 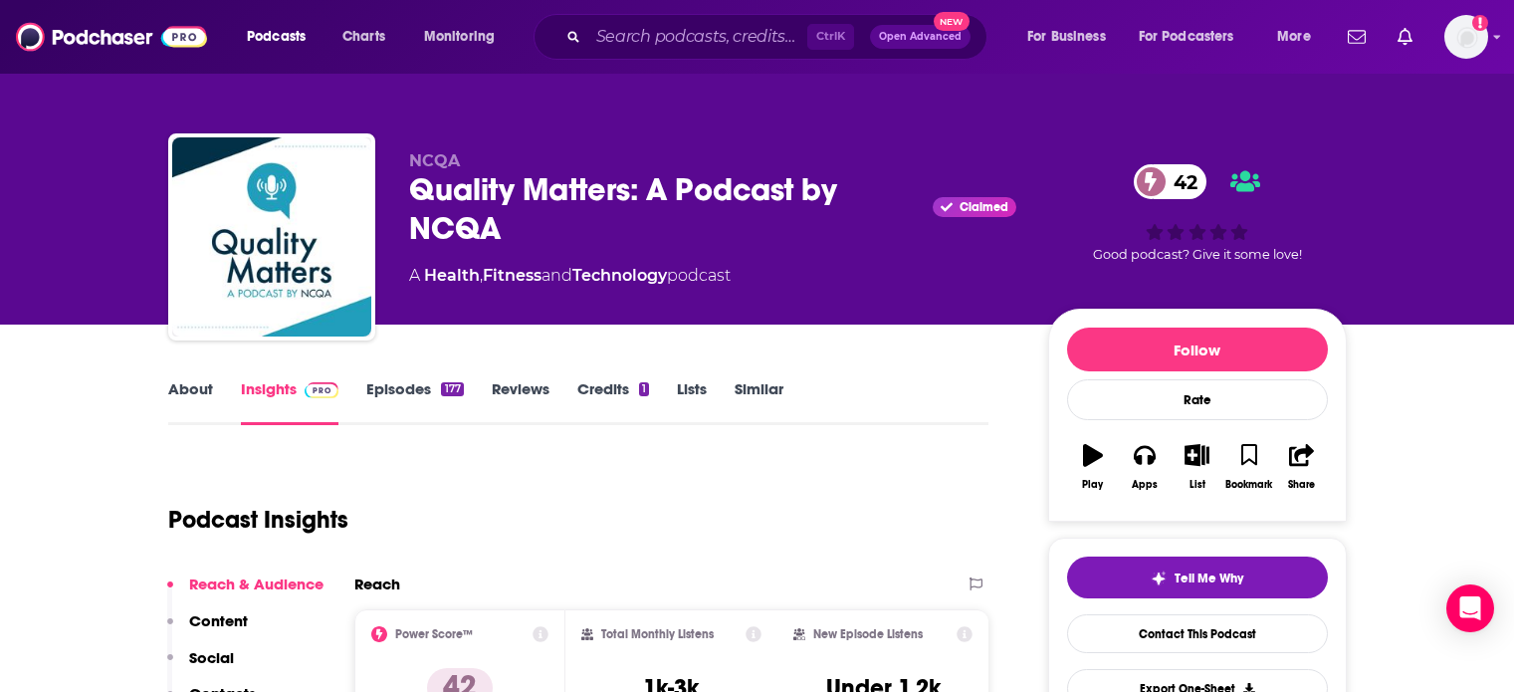 I want to click on img: Podchaser Pro, so click(x=322, y=390).